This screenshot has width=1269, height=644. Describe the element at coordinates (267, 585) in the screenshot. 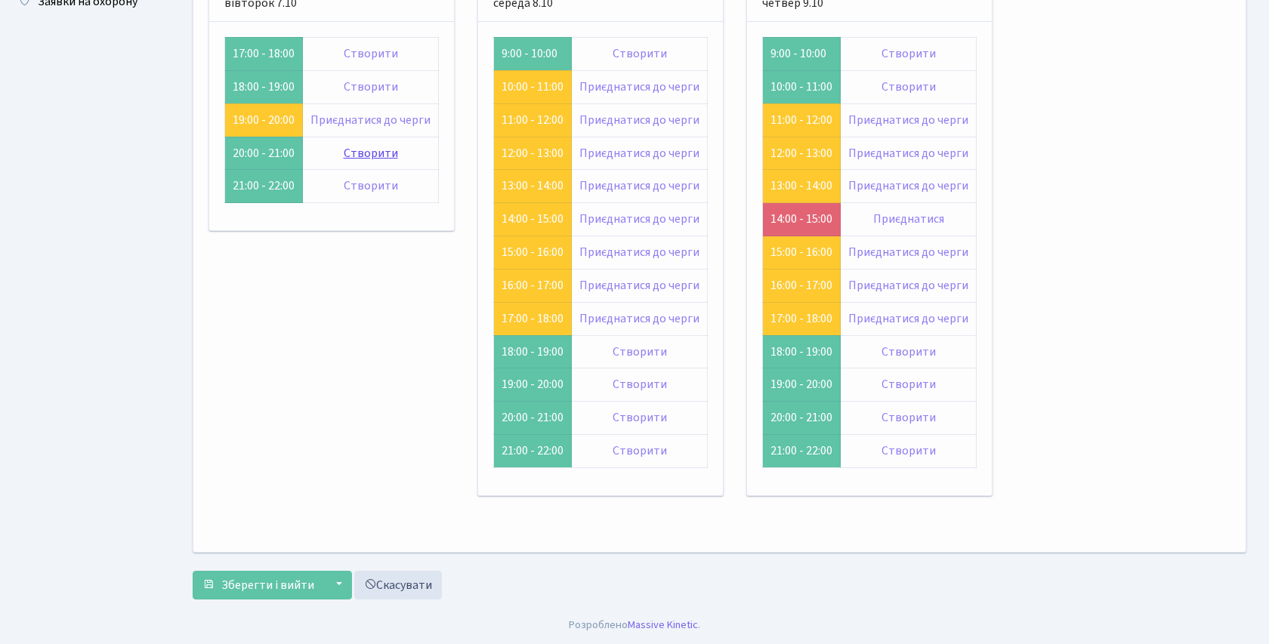

I see `span: Зберегти і вийти` at that location.